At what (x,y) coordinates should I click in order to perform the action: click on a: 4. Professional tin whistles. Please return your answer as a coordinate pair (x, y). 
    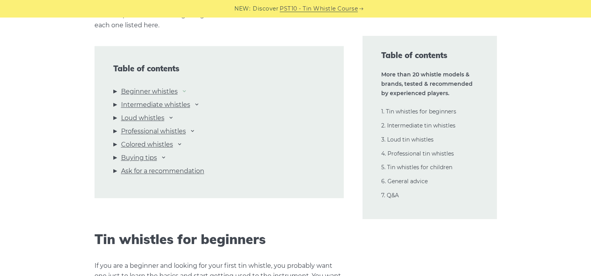
    Looking at the image, I should click on (417, 154).